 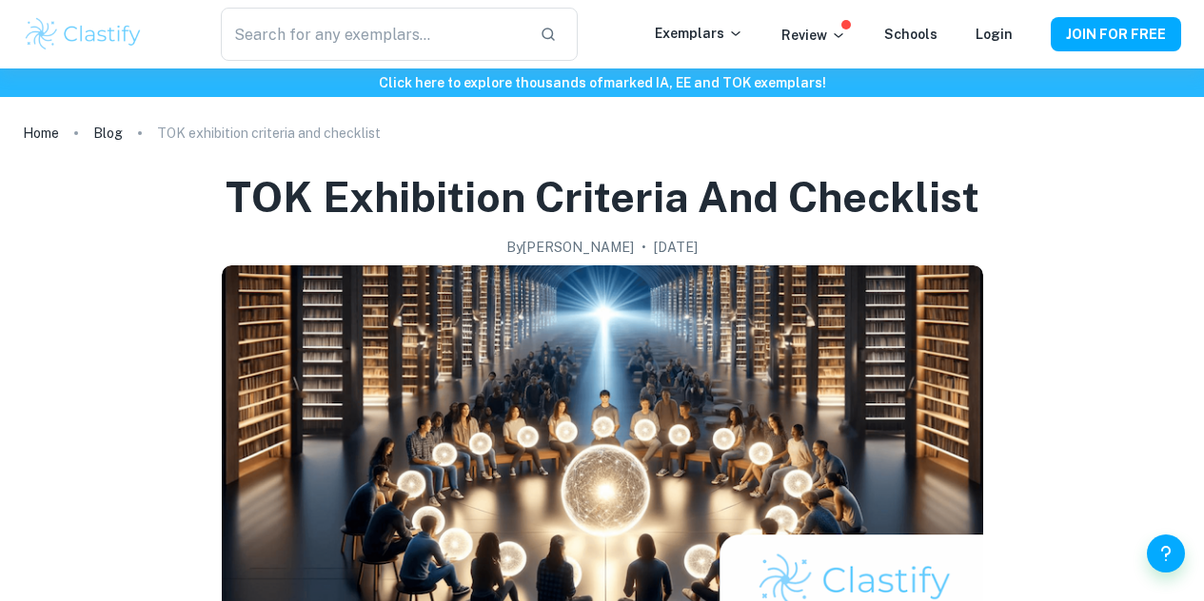 I want to click on input: Search for any exemplars..., so click(x=373, y=34).